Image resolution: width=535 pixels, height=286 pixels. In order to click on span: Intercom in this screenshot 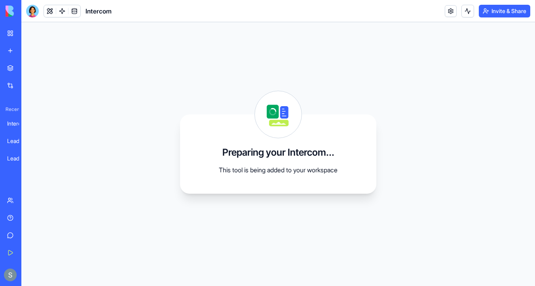, I will do `click(99, 11)`.